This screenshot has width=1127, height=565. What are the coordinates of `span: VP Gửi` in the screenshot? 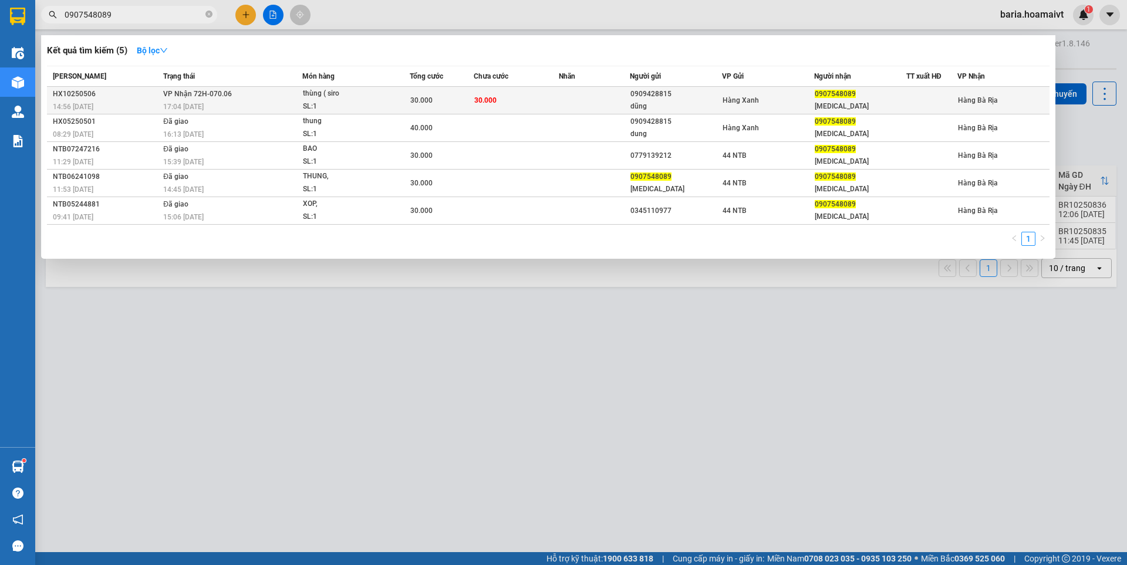 It's located at (733, 76).